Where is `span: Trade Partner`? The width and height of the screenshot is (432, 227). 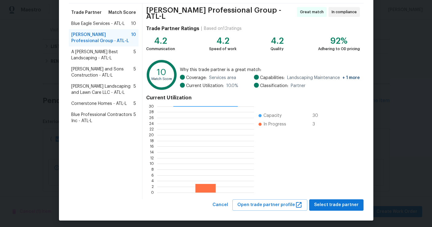
span: Trade Partner is located at coordinates (86, 13).